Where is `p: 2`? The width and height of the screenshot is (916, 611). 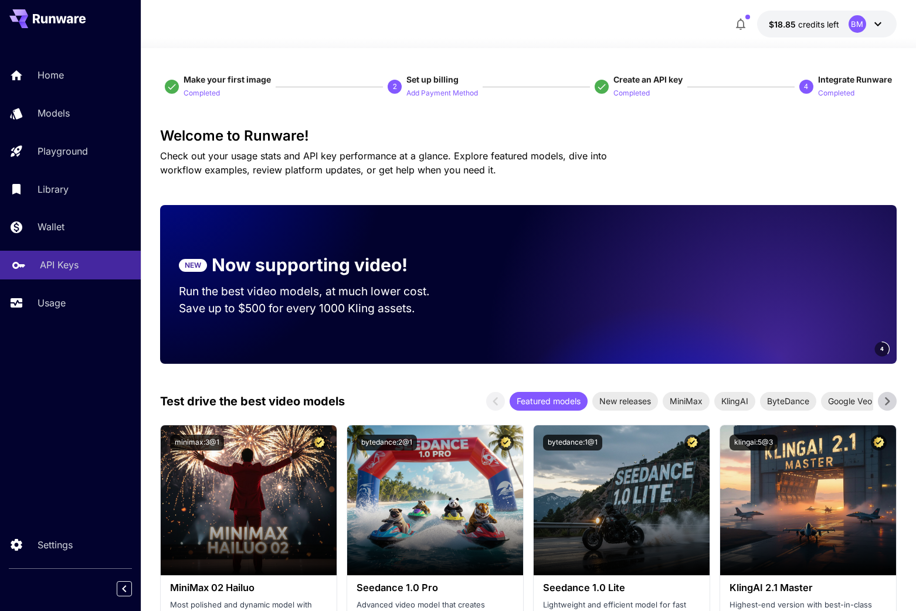
p: 2 is located at coordinates (395, 87).